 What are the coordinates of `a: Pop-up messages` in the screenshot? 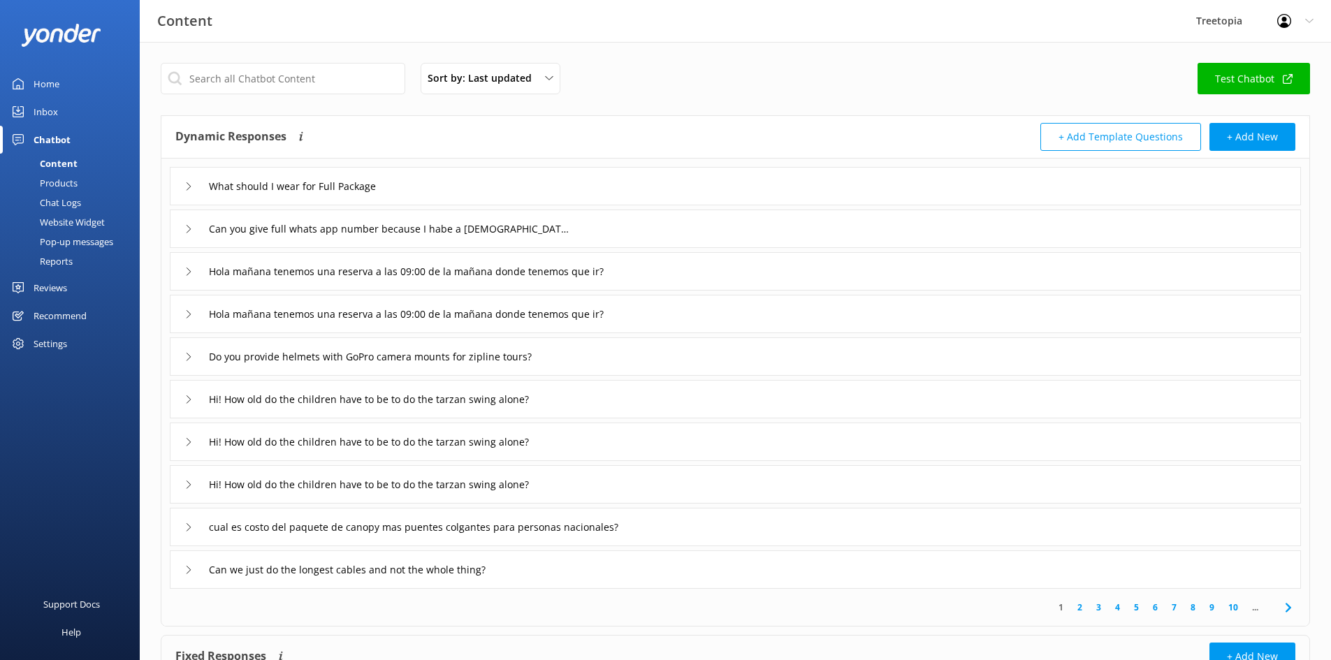 It's located at (74, 242).